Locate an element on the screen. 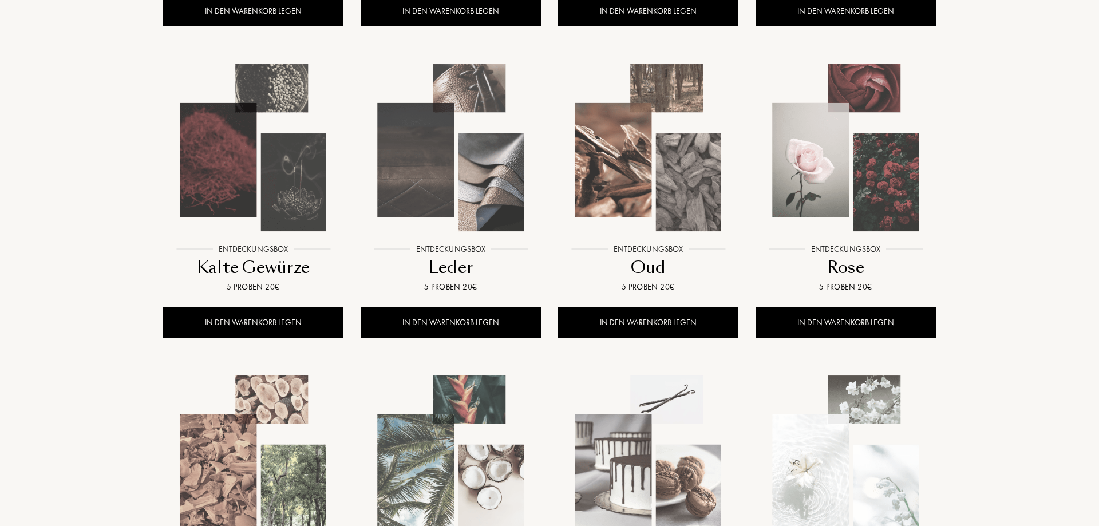 Image resolution: width=1099 pixels, height=526 pixels. img: Oud is located at coordinates (648, 148).